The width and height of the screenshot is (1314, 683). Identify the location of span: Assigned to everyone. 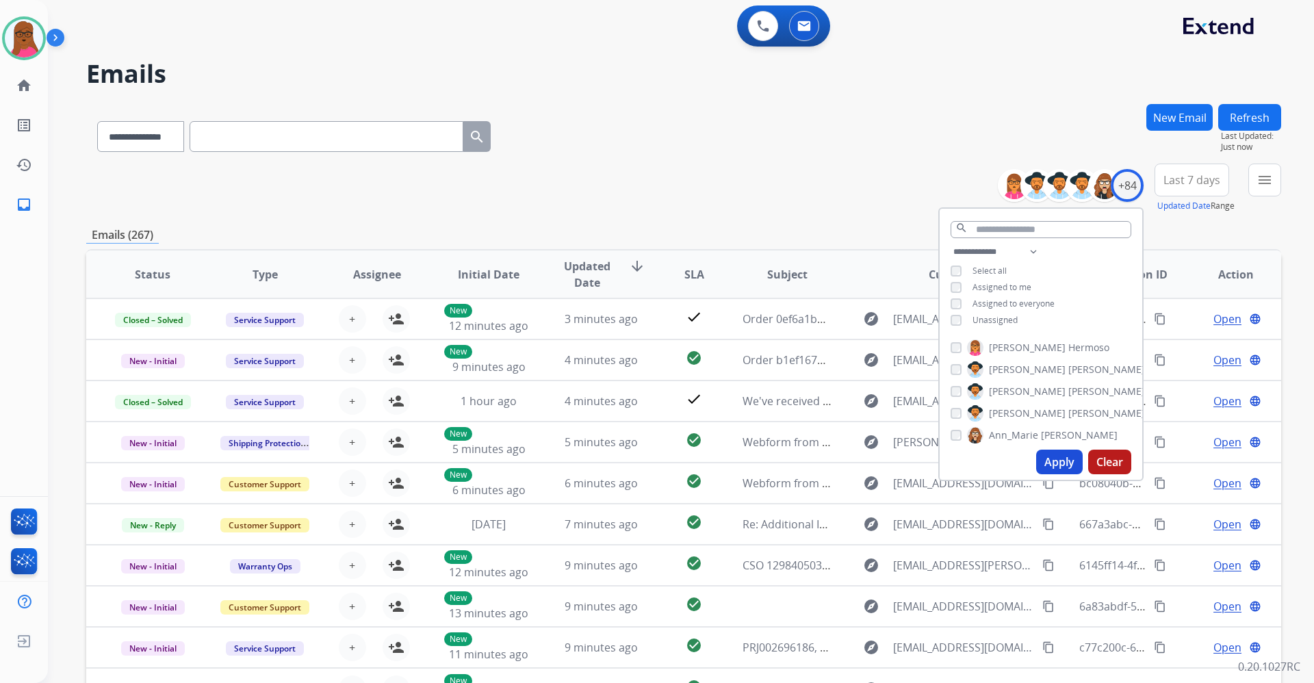
(1014, 303).